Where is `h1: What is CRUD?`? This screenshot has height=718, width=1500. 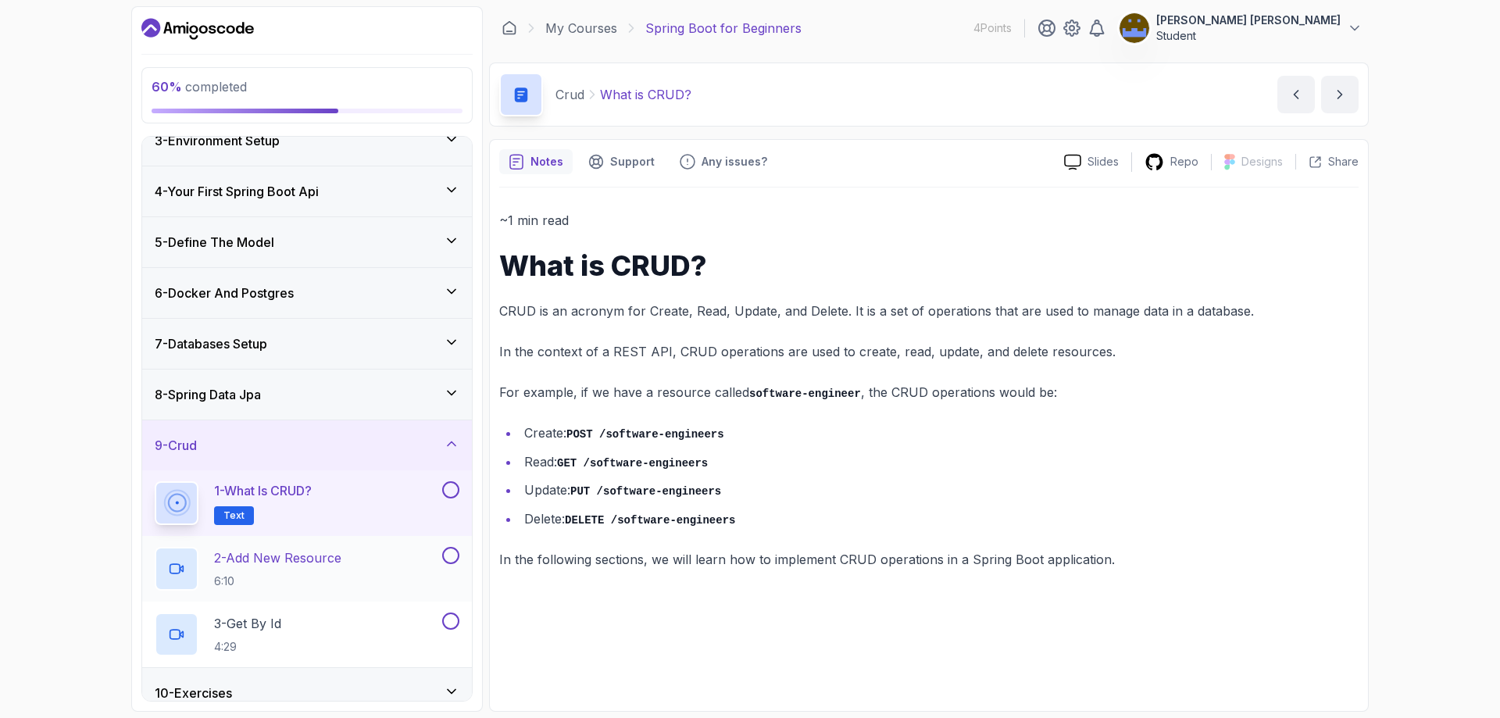
h1: What is CRUD? is located at coordinates (929, 266).